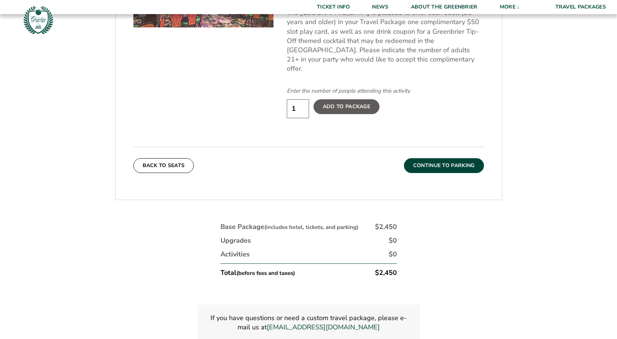 Image resolution: width=617 pixels, height=339 pixels. Describe the element at coordinates (235, 240) in the screenshot. I see `div: Upgrades` at that location.